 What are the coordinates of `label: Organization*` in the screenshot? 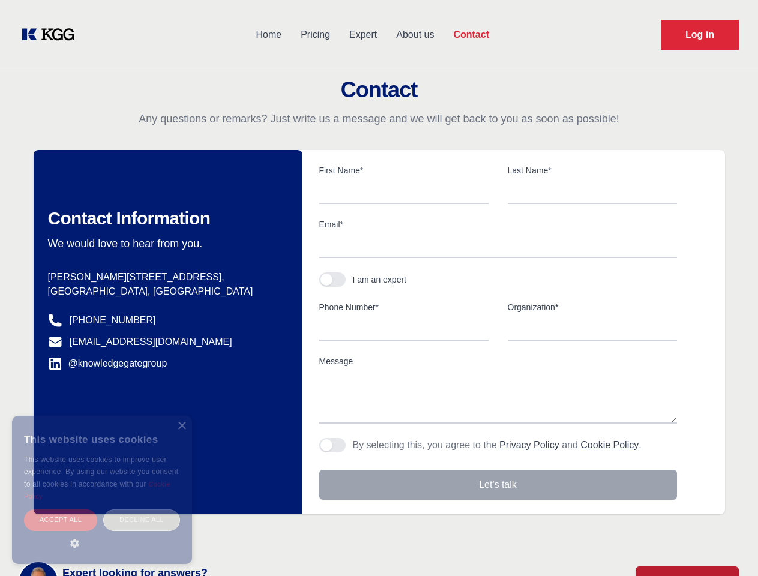 It's located at (592, 307).